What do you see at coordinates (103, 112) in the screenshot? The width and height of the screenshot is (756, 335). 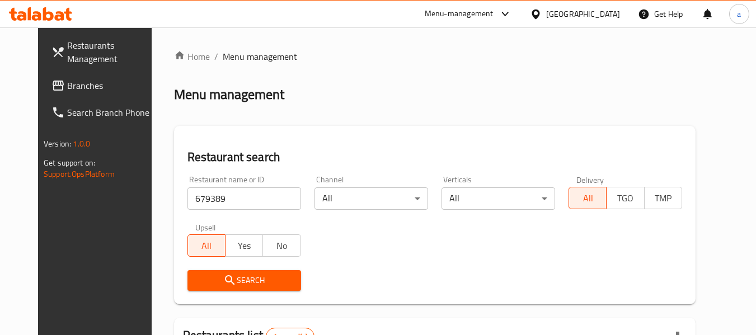 I see `a: Search Branch Phone` at bounding box center [103, 112].